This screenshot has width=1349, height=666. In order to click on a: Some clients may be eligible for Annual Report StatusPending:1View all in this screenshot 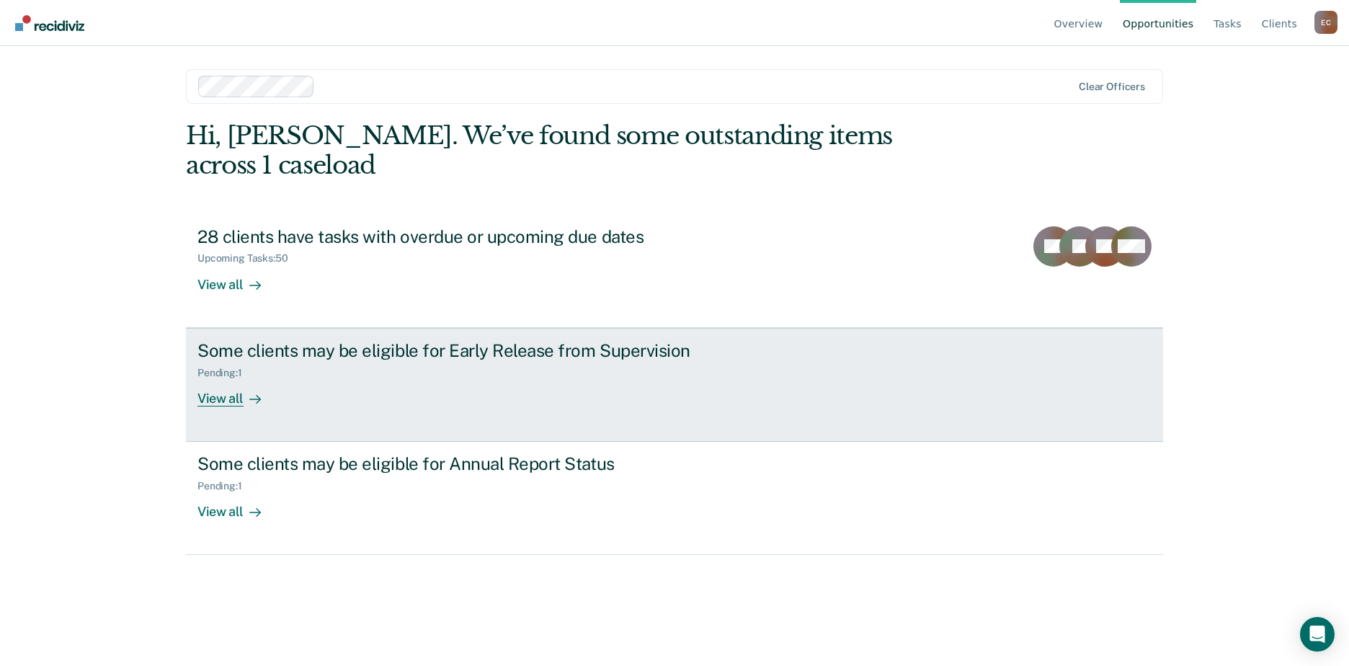, I will do `click(675, 498)`.